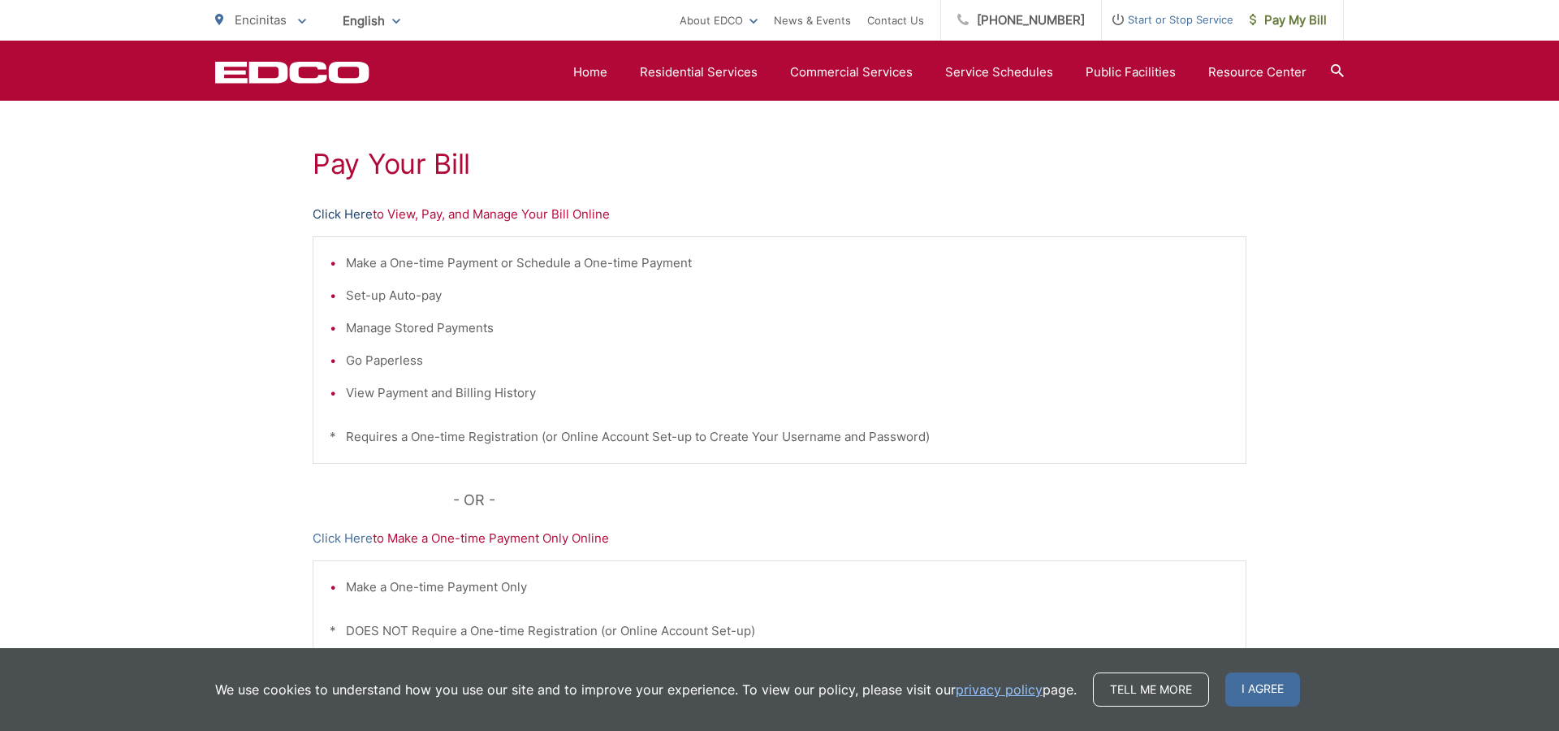 The width and height of the screenshot is (1559, 731). I want to click on a: Resource Center, so click(1257, 72).